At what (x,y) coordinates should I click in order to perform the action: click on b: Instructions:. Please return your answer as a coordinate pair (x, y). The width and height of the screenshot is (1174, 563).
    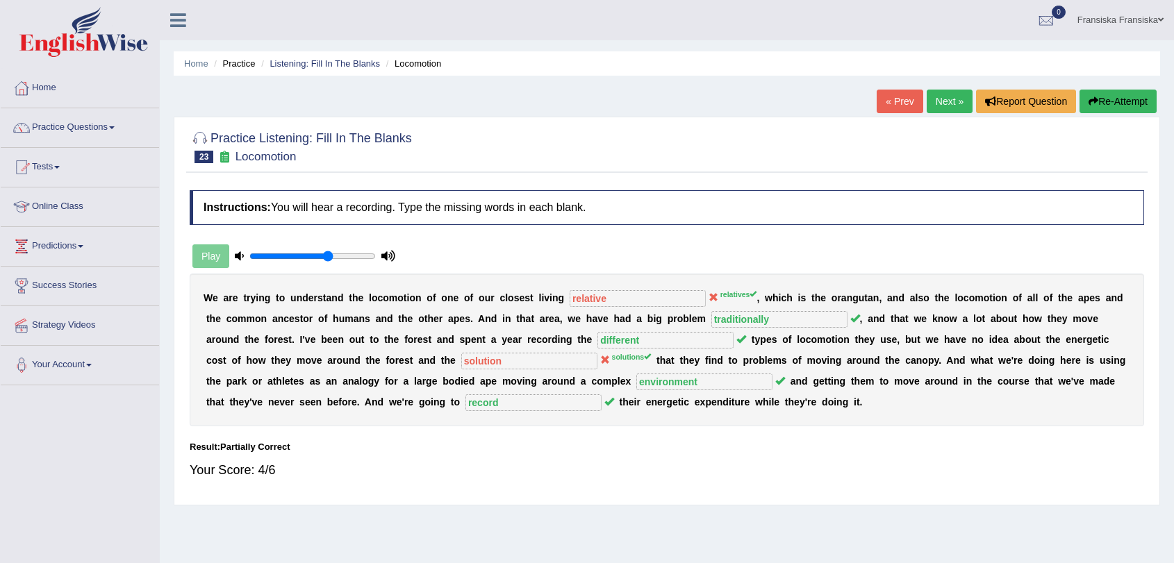
    Looking at the image, I should click on (237, 207).